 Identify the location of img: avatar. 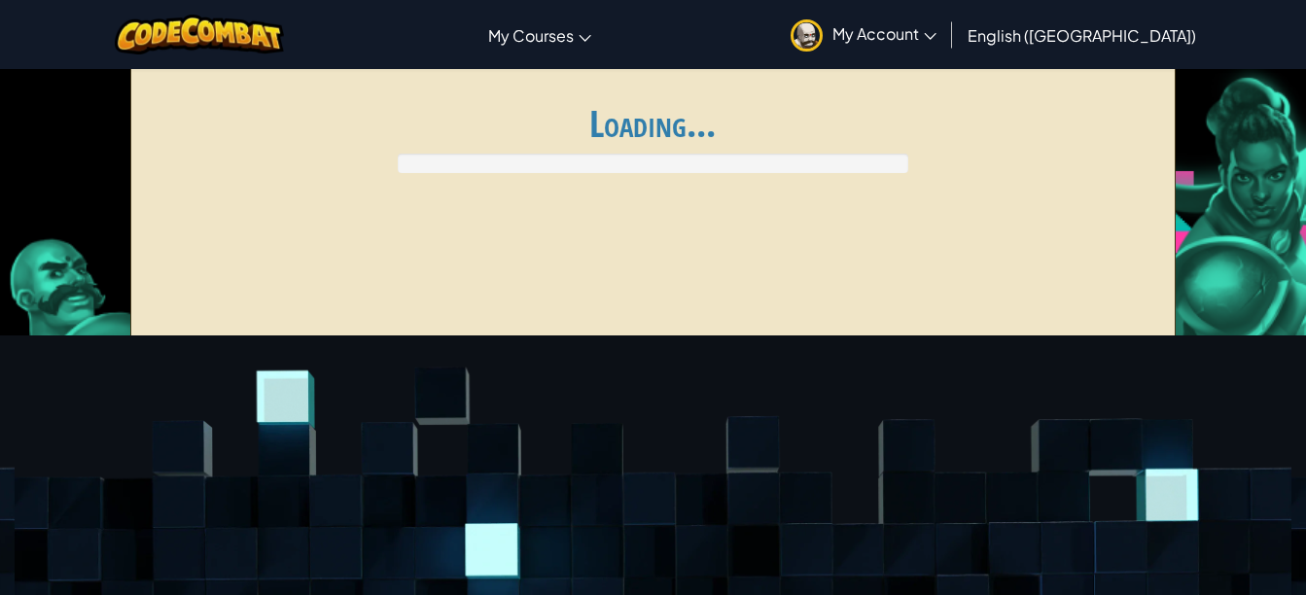
(806, 35).